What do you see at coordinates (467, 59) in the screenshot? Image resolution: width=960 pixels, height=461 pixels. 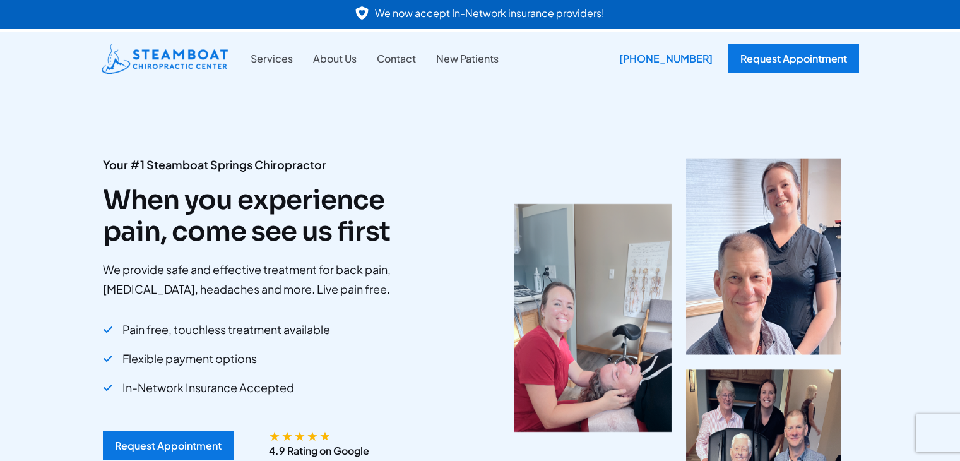 I see `a: New Patients` at bounding box center [467, 59].